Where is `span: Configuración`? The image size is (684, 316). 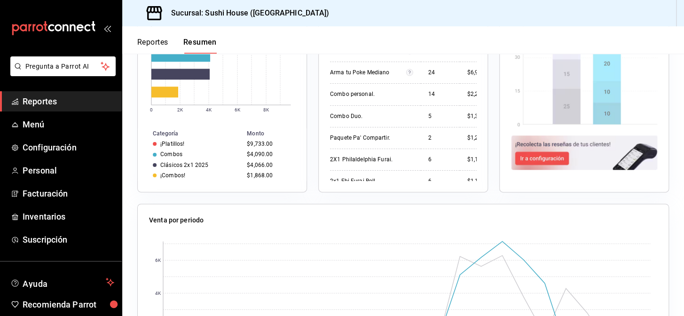
span: Configuración is located at coordinates (68, 147).